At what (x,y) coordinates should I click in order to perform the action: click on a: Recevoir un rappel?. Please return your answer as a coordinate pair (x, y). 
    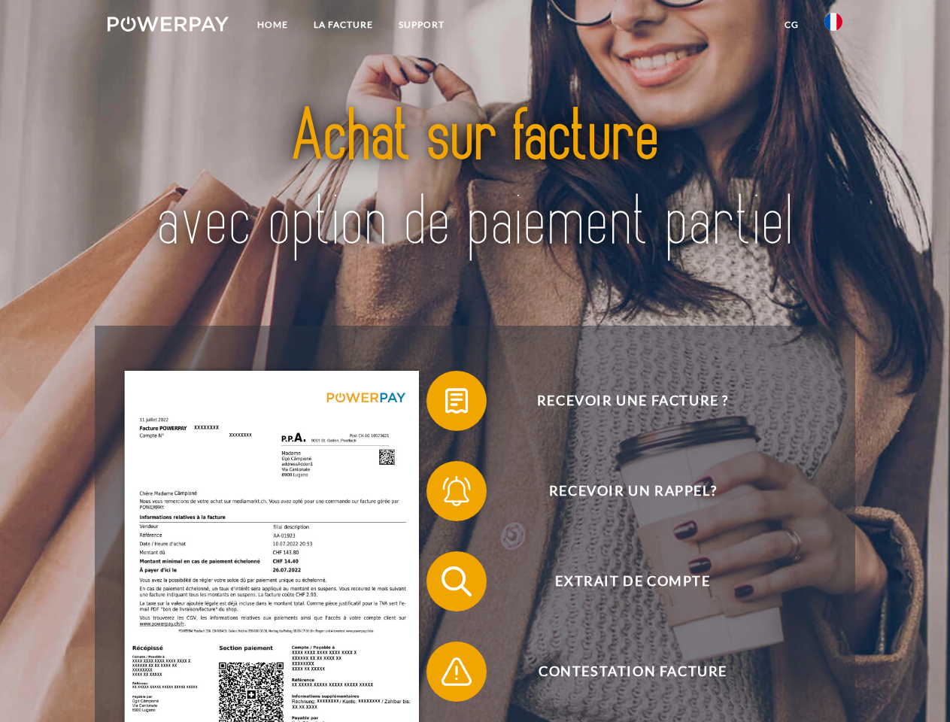
    Looking at the image, I should click on (622, 491).